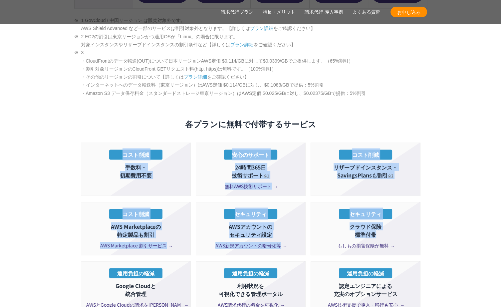 This screenshot has width=501, height=307. Describe the element at coordinates (237, 12) in the screenshot. I see `a: 請求代行プラン` at that location.